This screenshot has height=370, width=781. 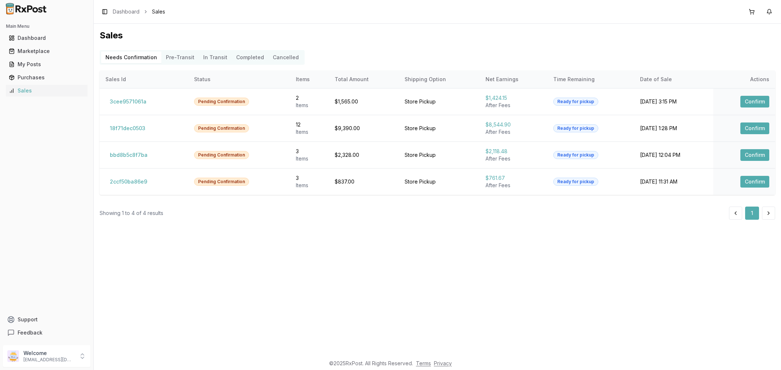 What do you see at coordinates (309, 79) in the screenshot?
I see `th: Items` at bounding box center [309, 79].